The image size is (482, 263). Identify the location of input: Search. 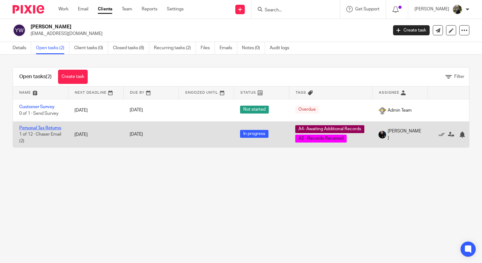
(292, 10).